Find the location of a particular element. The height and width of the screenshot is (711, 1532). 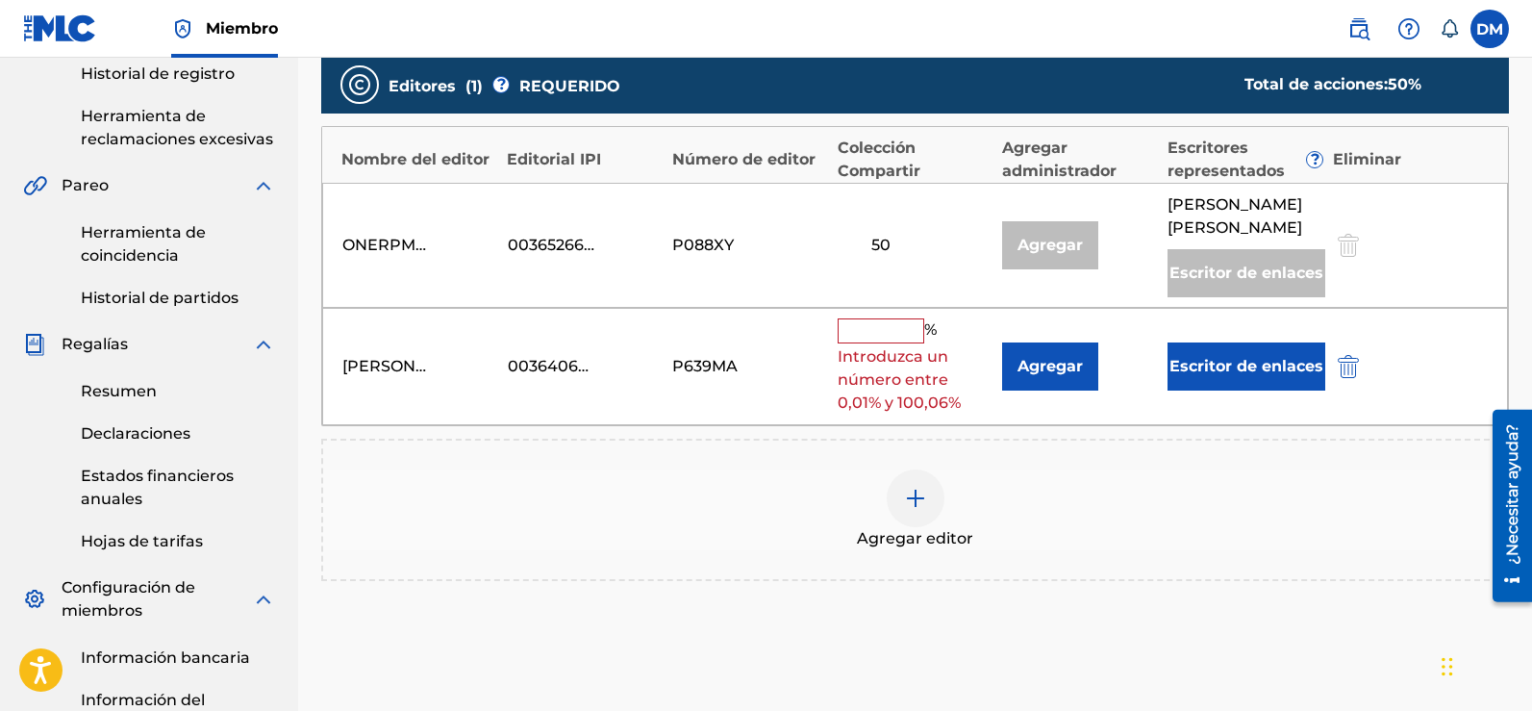

div: Centro de recursos abiertos is located at coordinates (34, 103).